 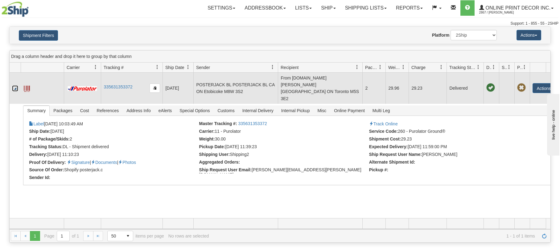 What do you see at coordinates (403, 67) in the screenshot?
I see `a: Weight filter column settings` at bounding box center [403, 67].